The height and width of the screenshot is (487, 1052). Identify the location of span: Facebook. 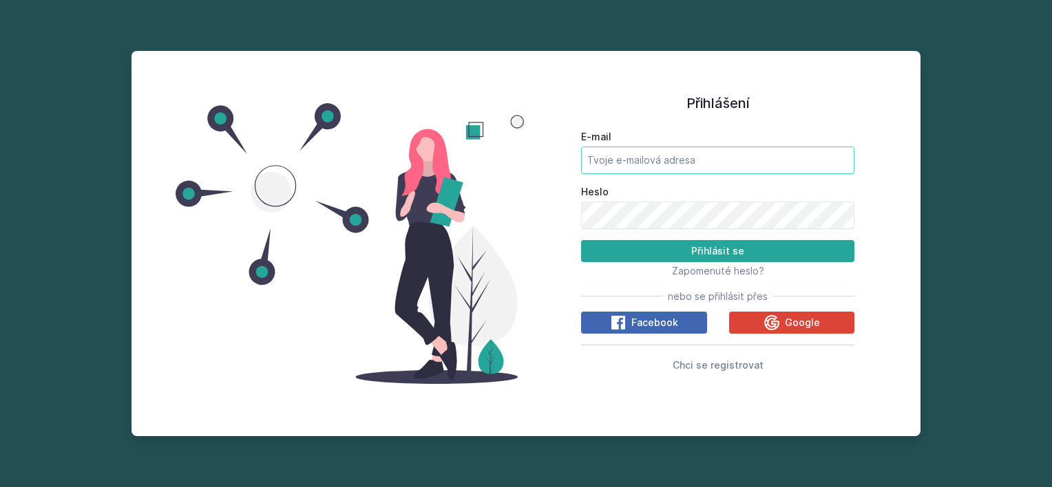
(654, 323).